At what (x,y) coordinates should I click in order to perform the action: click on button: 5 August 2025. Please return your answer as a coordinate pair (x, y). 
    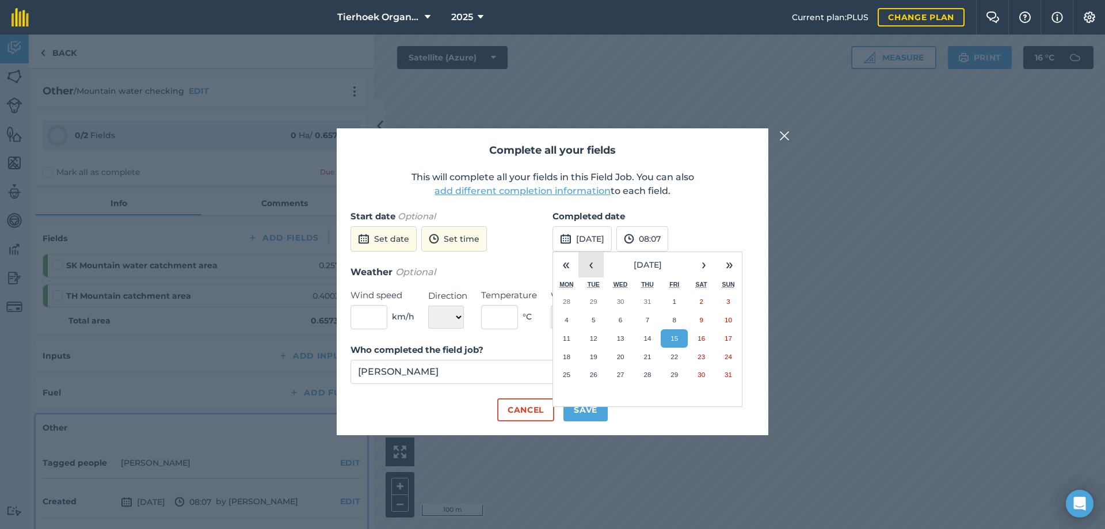
    Looking at the image, I should click on (594, 320).